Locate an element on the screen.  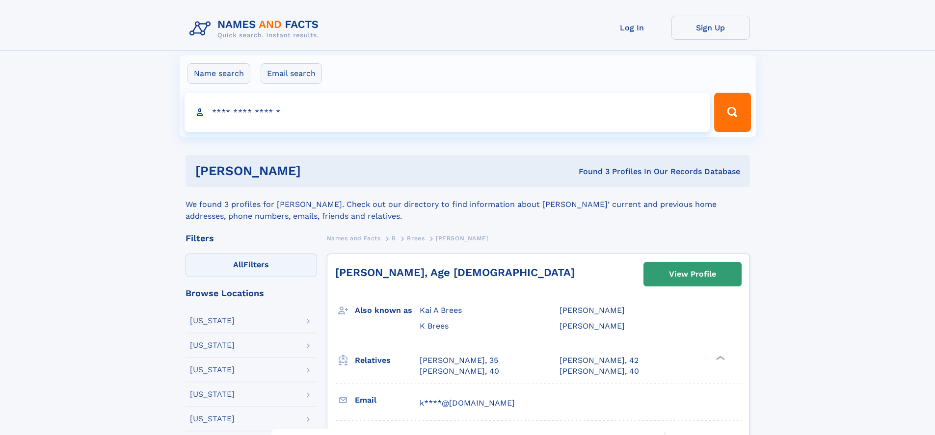
a: View Profile is located at coordinates (692, 274).